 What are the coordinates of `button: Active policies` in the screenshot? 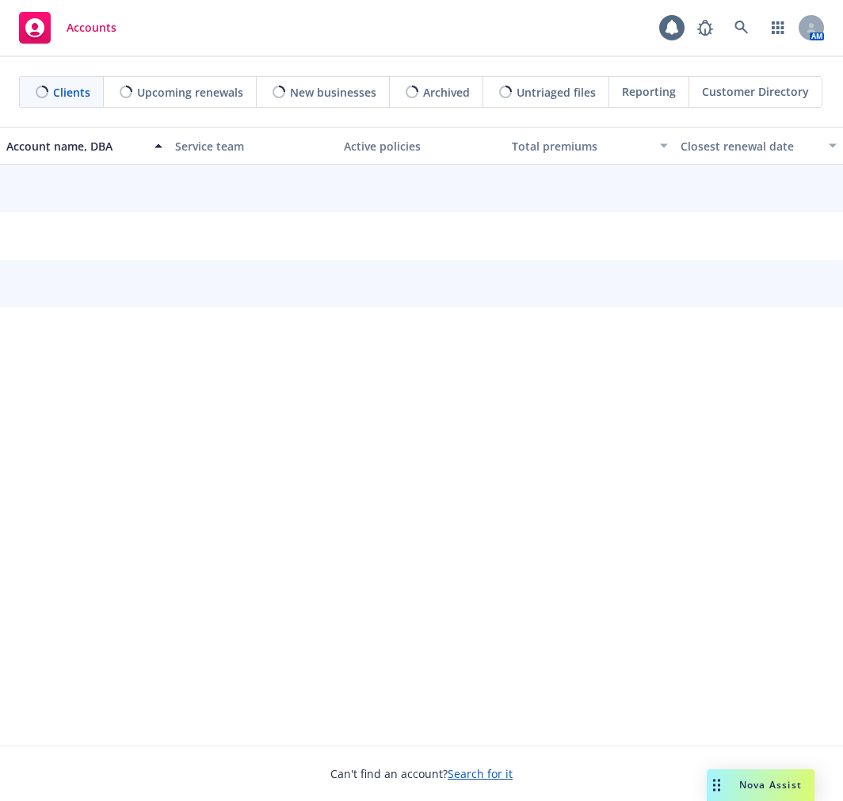 It's located at (421, 146).